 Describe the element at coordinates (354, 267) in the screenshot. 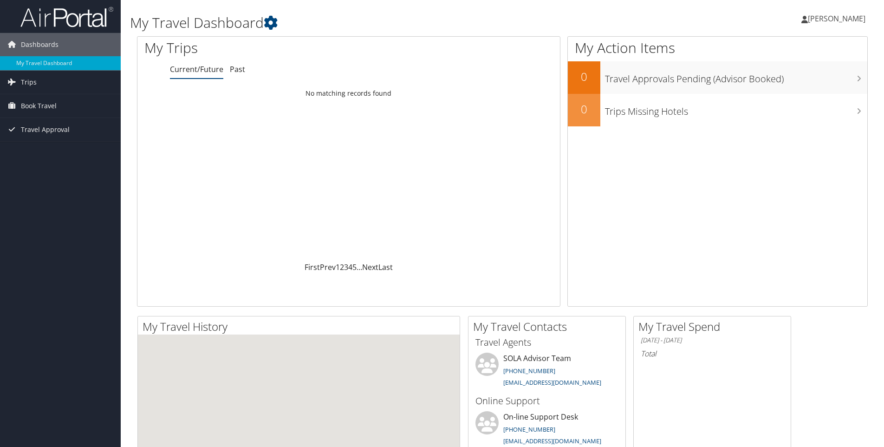

I see `a: 5` at that location.